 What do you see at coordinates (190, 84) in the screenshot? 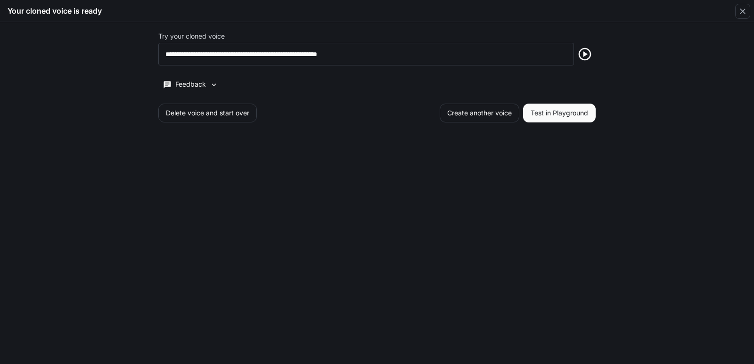
I see `button: Feedback` at bounding box center [190, 84].